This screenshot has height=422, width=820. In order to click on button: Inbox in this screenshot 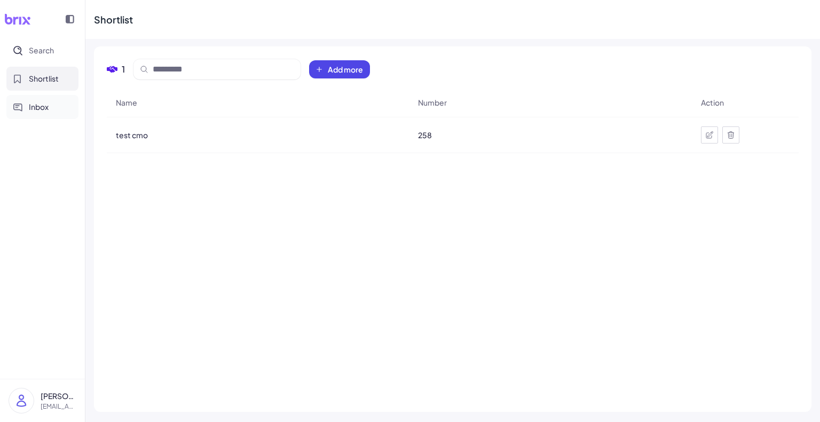, I will do `click(42, 107)`.